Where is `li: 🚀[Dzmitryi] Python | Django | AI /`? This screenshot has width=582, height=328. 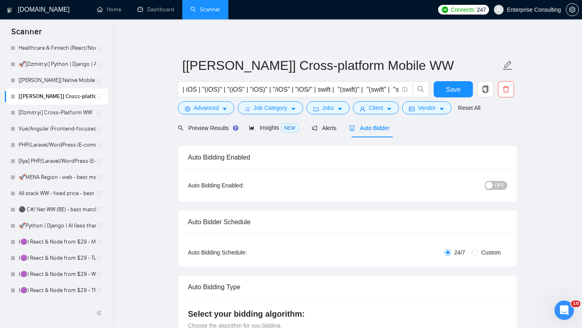
li: 🚀[Dzmitryi] Python | Django | AI / is located at coordinates (56, 64).